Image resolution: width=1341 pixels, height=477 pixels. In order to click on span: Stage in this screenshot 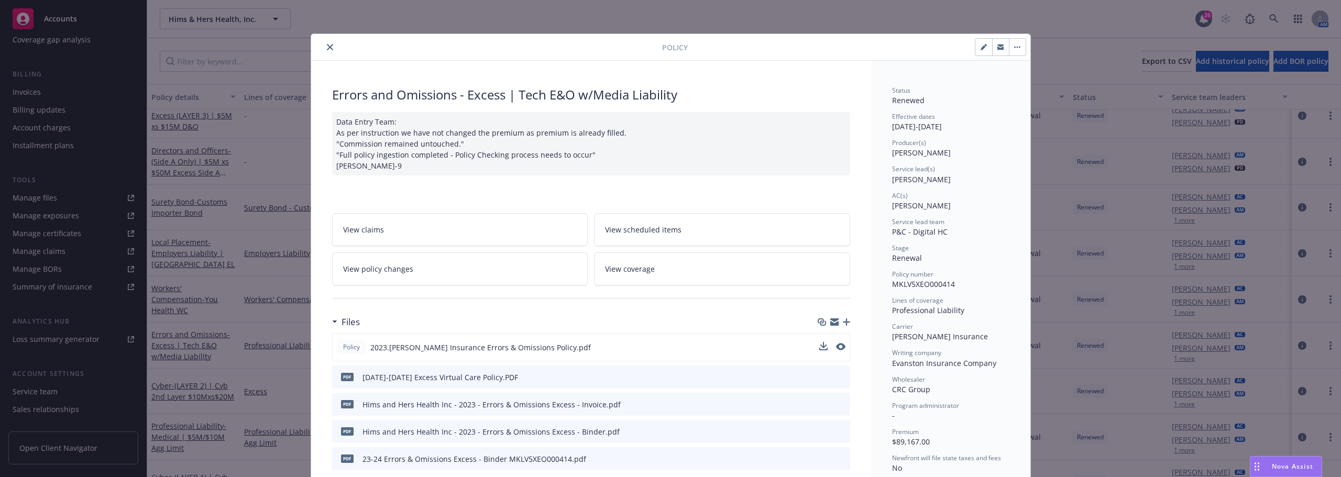, I will do `click(900, 248)`.